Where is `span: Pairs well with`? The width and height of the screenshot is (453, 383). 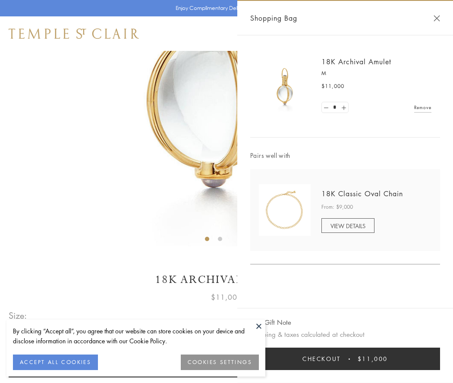
span: Pairs well with is located at coordinates (345, 155).